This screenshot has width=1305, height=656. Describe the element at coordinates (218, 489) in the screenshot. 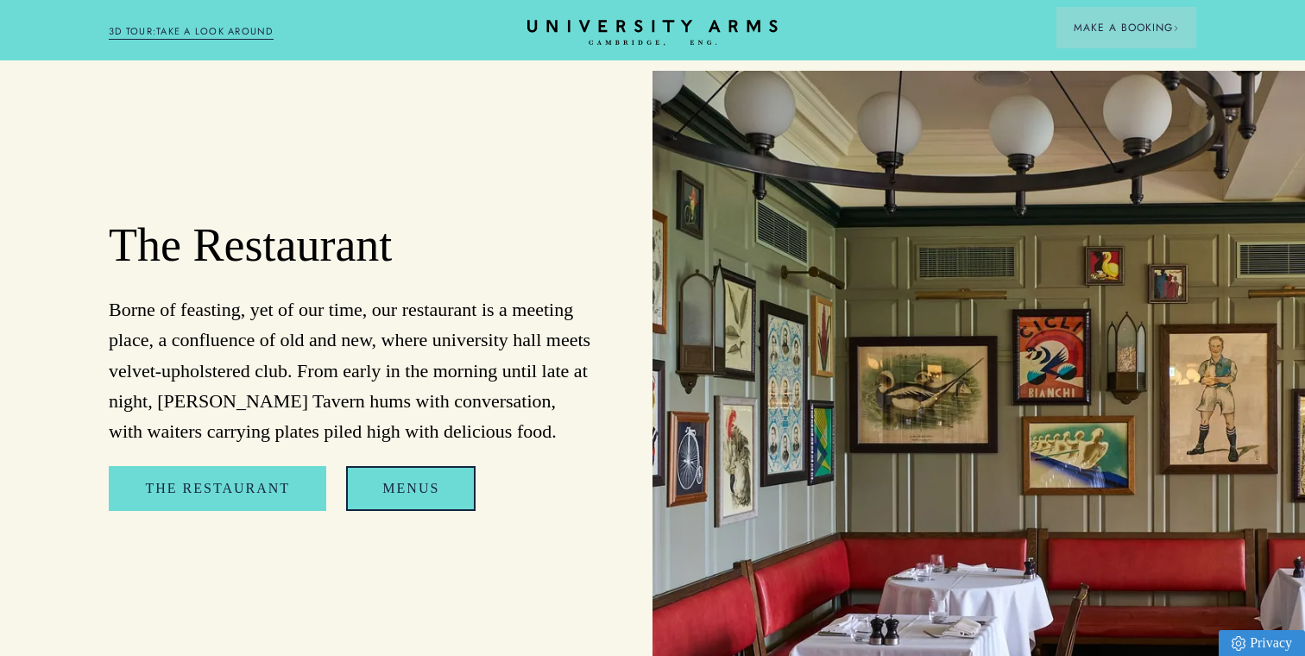

I see `a: The Restaurant` at that location.